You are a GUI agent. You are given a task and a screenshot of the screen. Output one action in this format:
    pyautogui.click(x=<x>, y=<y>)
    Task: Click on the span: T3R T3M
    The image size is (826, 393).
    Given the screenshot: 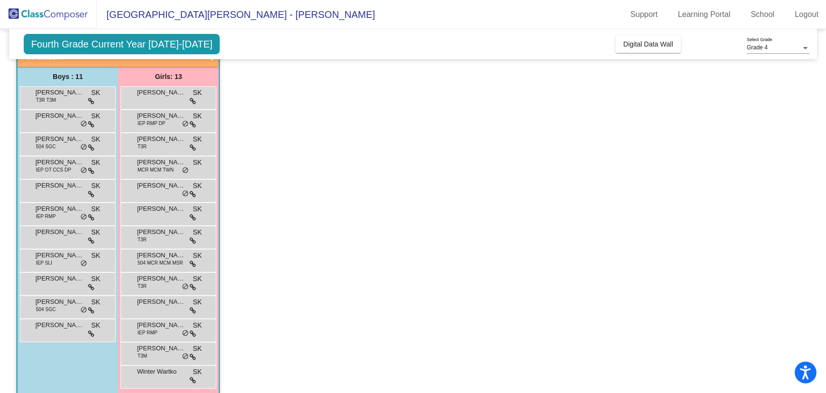 What is the action you would take?
    pyautogui.click(x=46, y=100)
    